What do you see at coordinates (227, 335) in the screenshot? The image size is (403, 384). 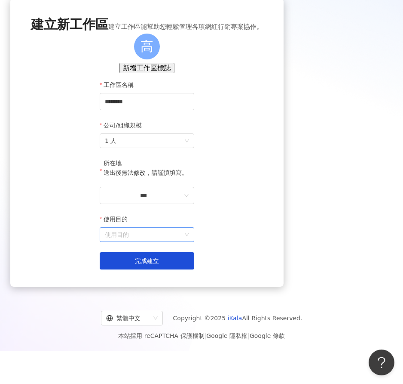 I see `a: Google 隱私權` at bounding box center [227, 335].